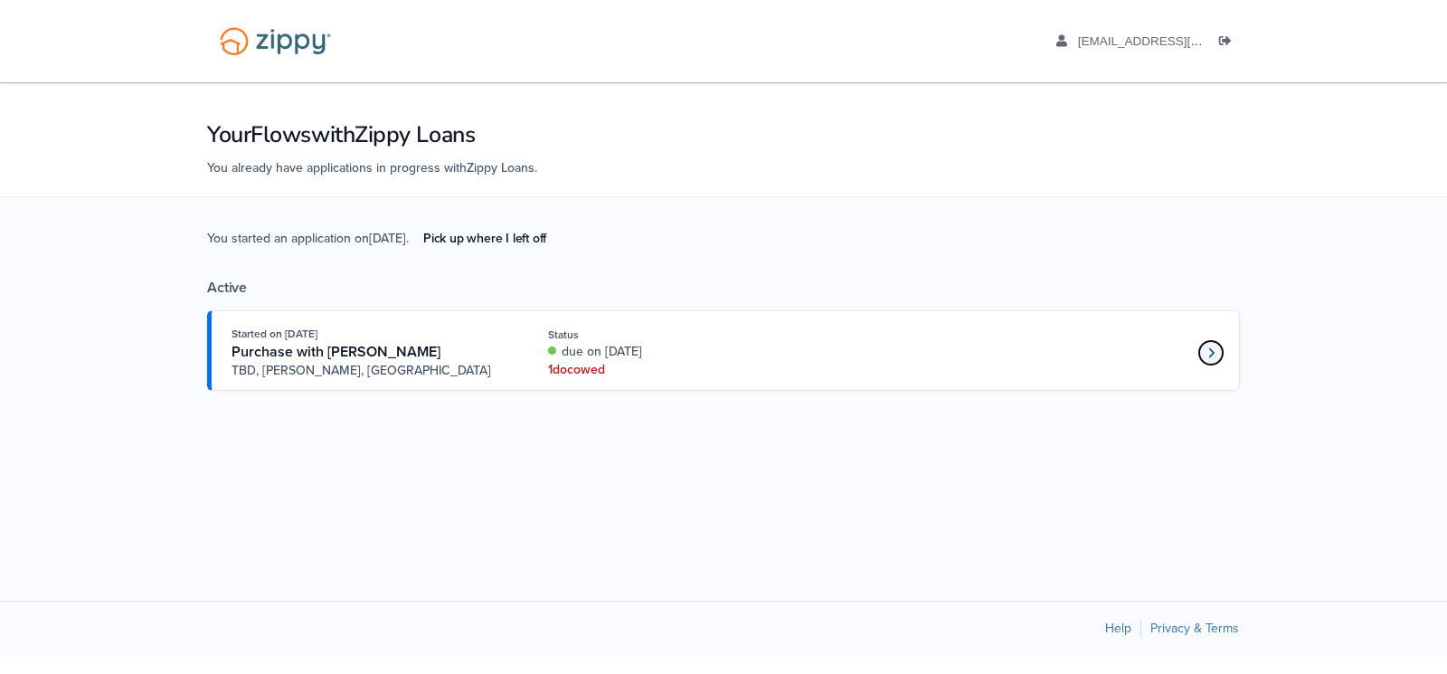 The image size is (1447, 674). What do you see at coordinates (275, 41) in the screenshot?
I see `img: Logo` at bounding box center [275, 41].